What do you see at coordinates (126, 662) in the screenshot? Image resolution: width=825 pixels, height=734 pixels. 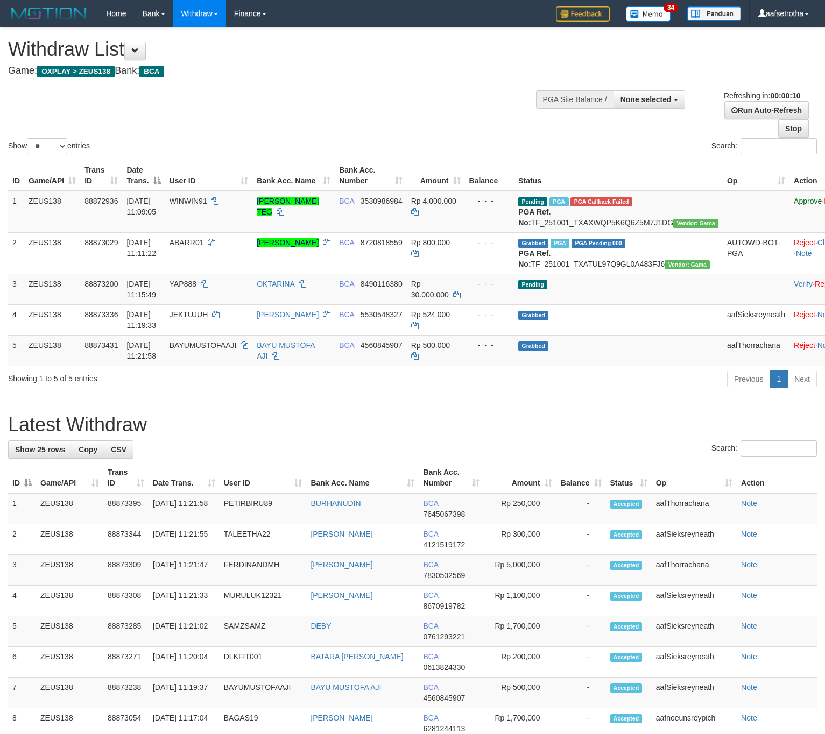 I see `td: 88873271` at bounding box center [126, 662].